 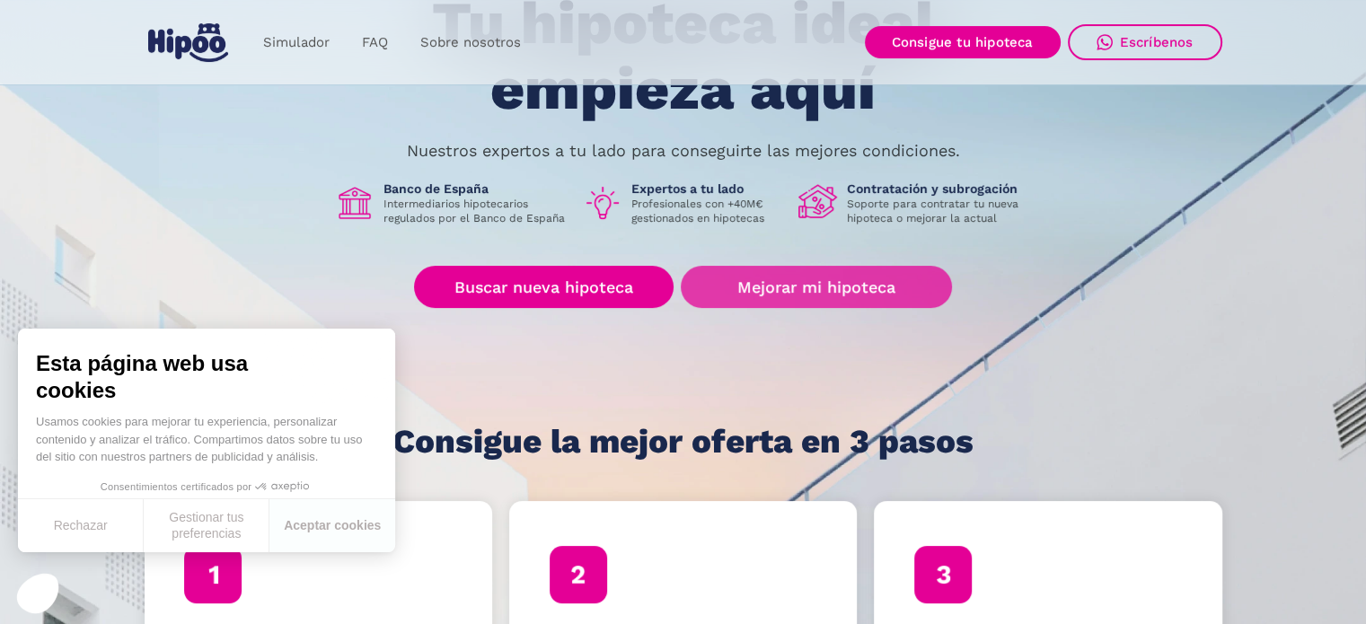 I want to click on a: Escríbenos, so click(x=1145, y=42).